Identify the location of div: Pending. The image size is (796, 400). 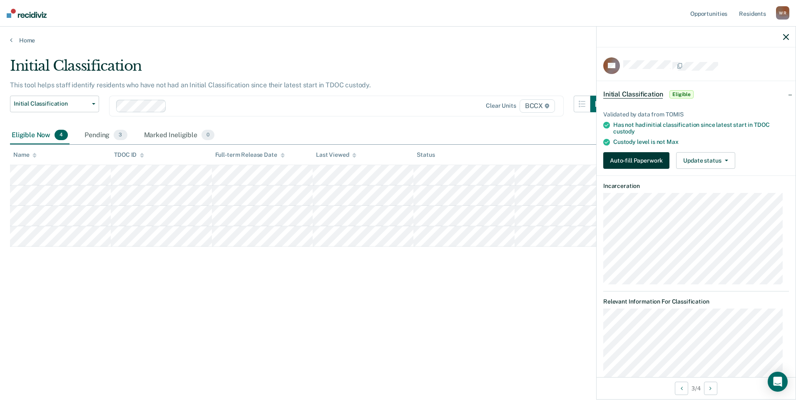
(106, 136).